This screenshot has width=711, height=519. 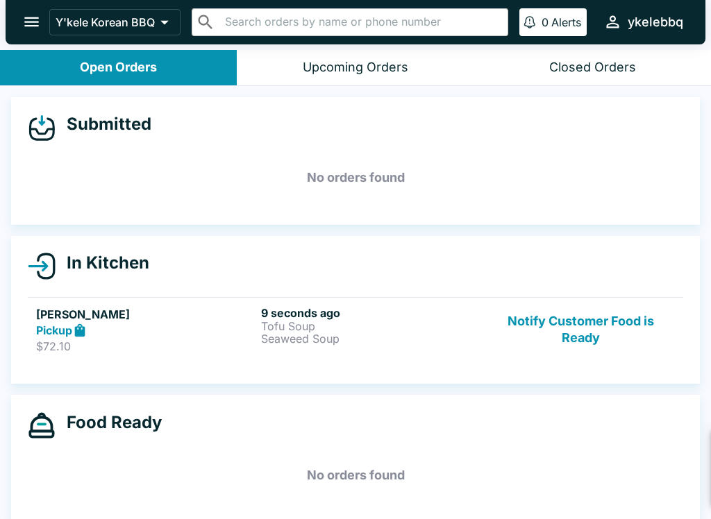 What do you see at coordinates (580, 330) in the screenshot?
I see `button: Notify Customer Food is Ready` at bounding box center [580, 330].